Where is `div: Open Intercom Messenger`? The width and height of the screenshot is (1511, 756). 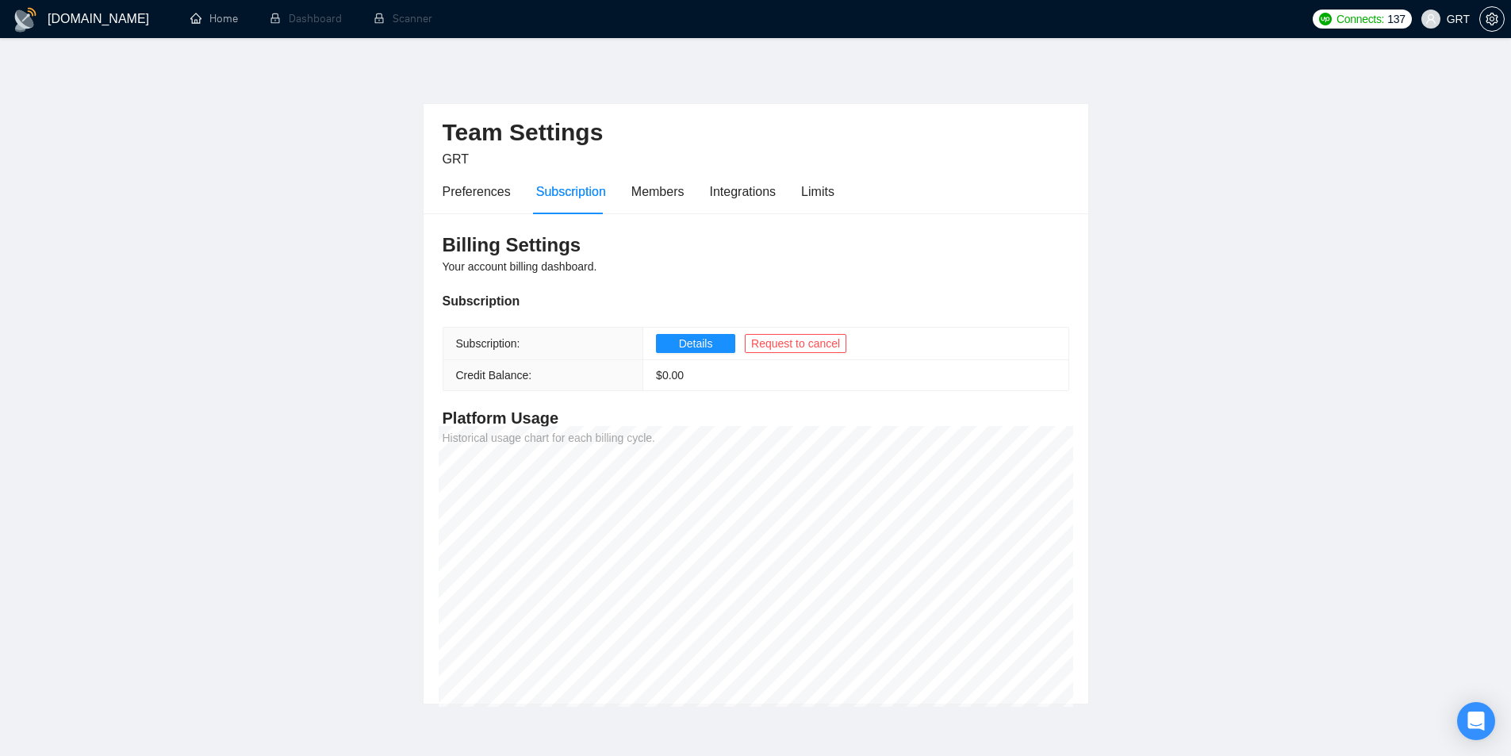
div: Open Intercom Messenger is located at coordinates (1476, 721).